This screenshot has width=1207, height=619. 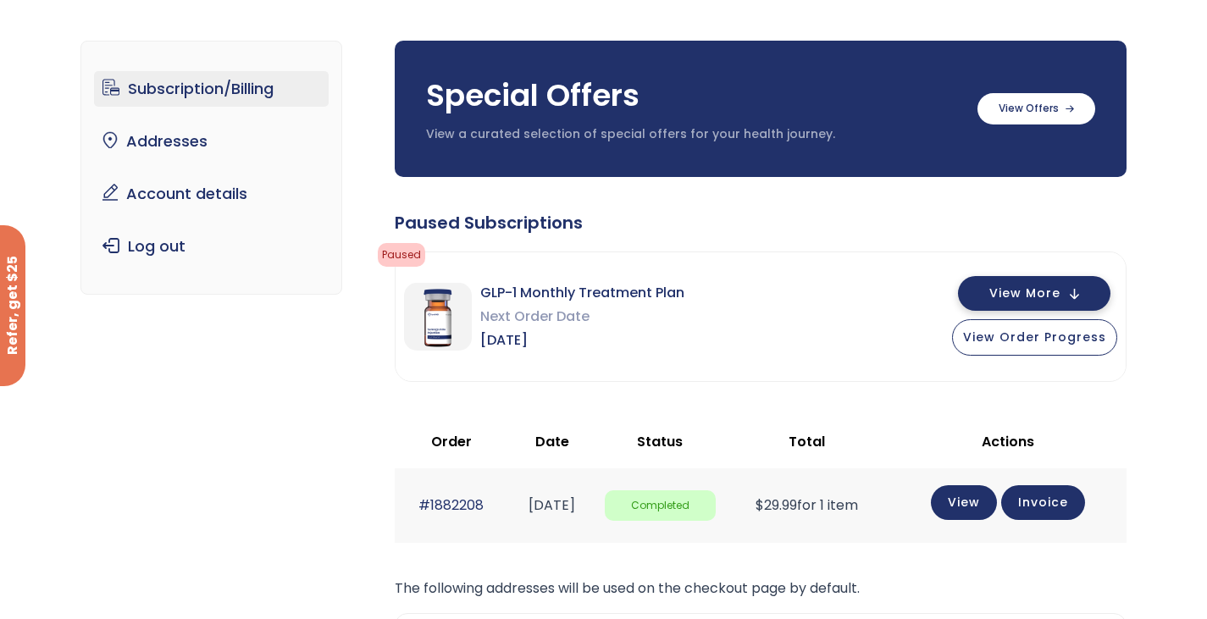 What do you see at coordinates (402, 255) in the screenshot?
I see `span: Paused` at bounding box center [402, 255].